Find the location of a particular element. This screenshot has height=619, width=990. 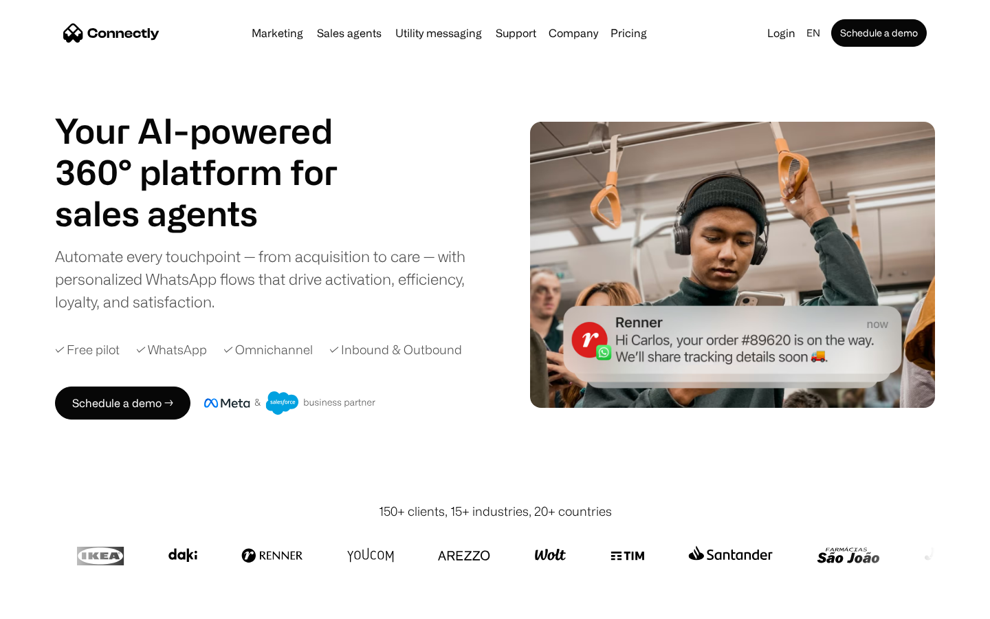

div: ✓ WhatsApp is located at coordinates (171, 349).